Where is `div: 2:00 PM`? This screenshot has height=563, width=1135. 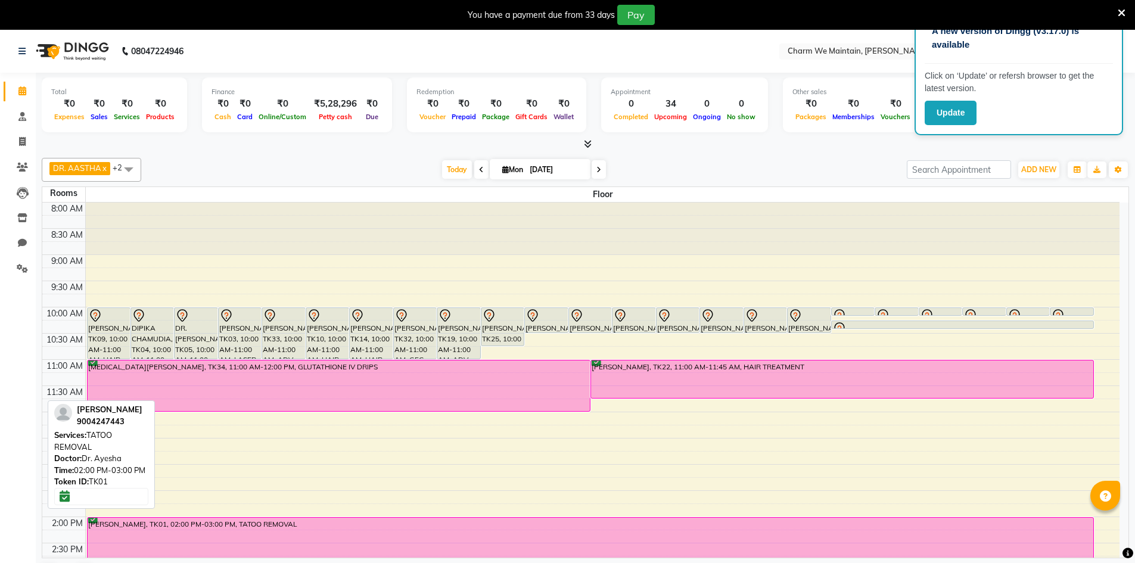
div: 2:00 PM is located at coordinates (67, 523).